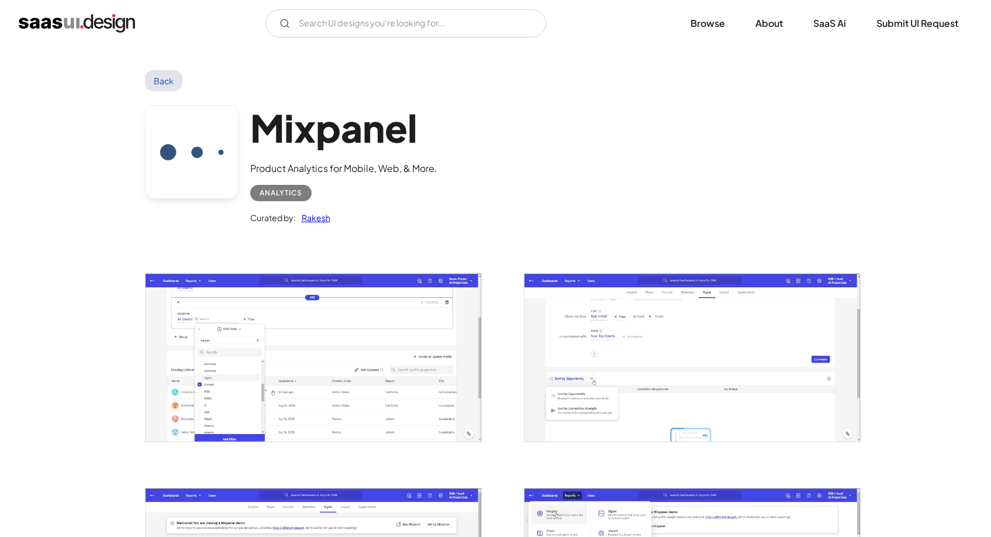  I want to click on img: 601bf2795b72a056c2bf9493_Mixpanel%20user%20filter%20property-min.jpg, so click(314, 357).